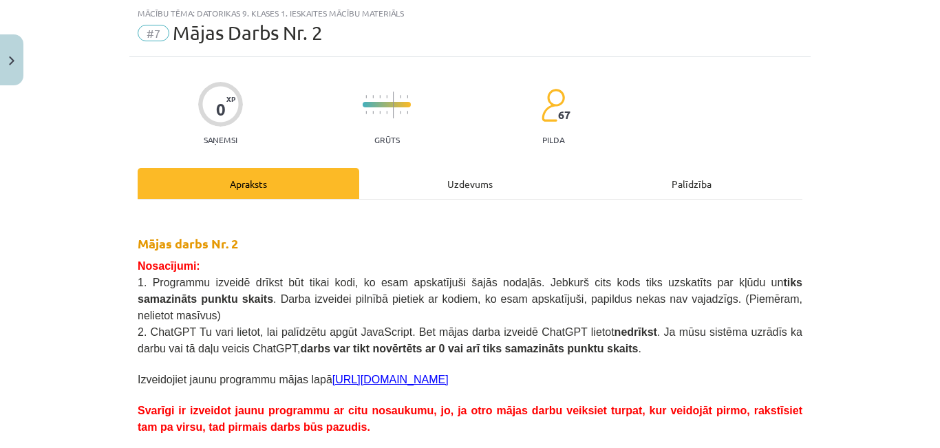  What do you see at coordinates (553, 105) in the screenshot?
I see `img: students-c634bb4e5e11cddfef0936a35e636f08e4e9abd3cc4e673bd6f9a4125e45ecb1.svg` at bounding box center [553, 105].